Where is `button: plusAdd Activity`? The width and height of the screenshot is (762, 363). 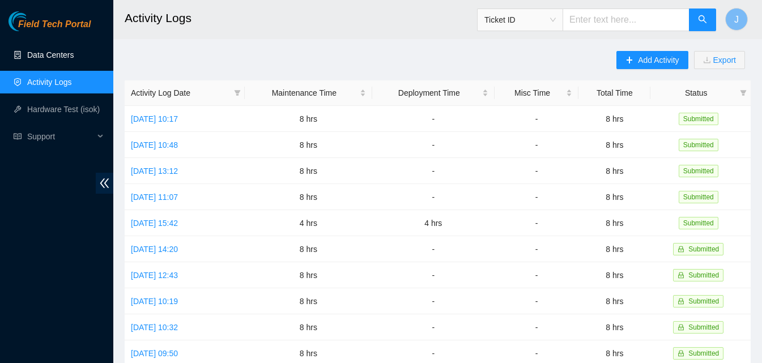
button: plusAdd Activity is located at coordinates (652, 60).